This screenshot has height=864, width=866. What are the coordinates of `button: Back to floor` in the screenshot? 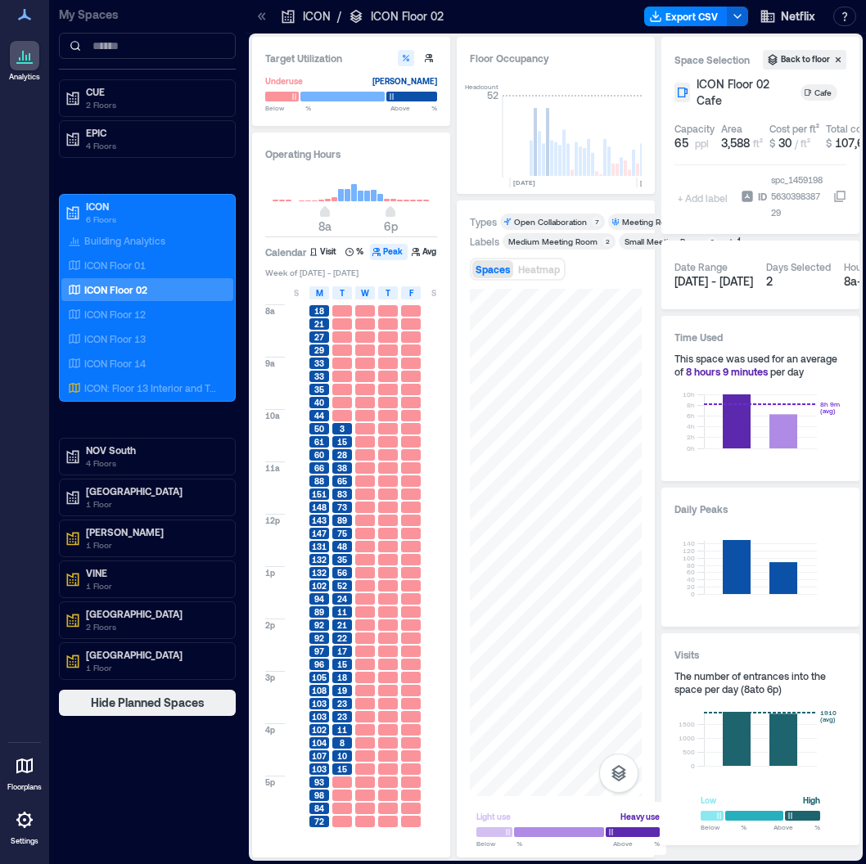 It's located at (804, 60).